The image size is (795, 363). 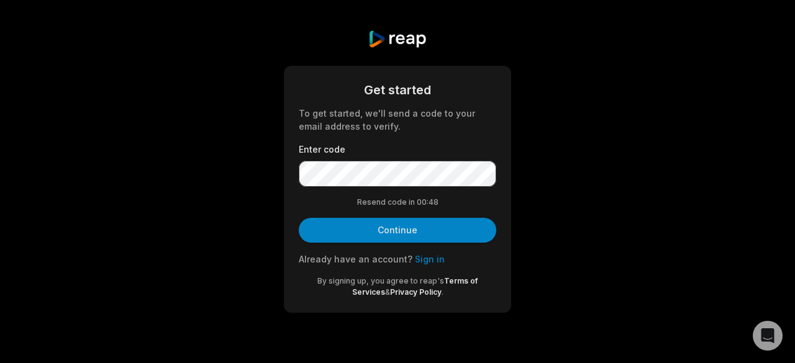 I want to click on div: Resend code in 00:, so click(x=397, y=202).